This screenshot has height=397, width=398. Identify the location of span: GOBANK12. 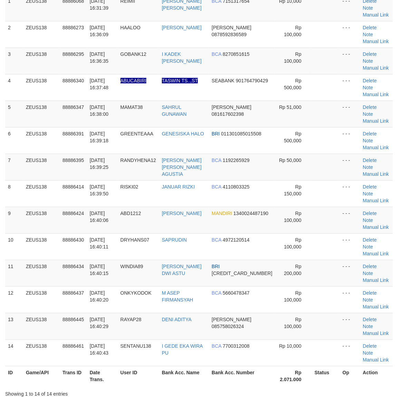
(133, 54).